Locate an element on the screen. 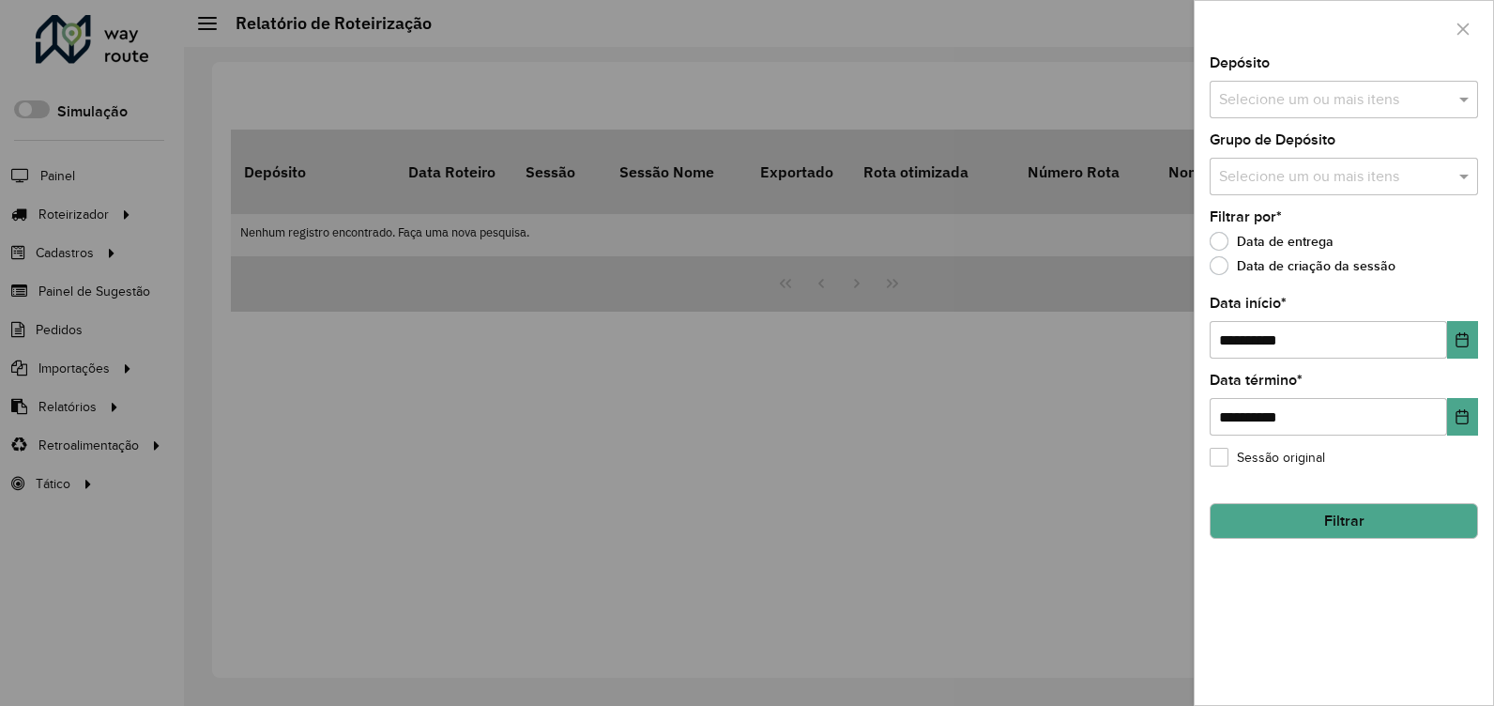 The image size is (1494, 706). label: Grupo de Depósito is located at coordinates (1273, 140).